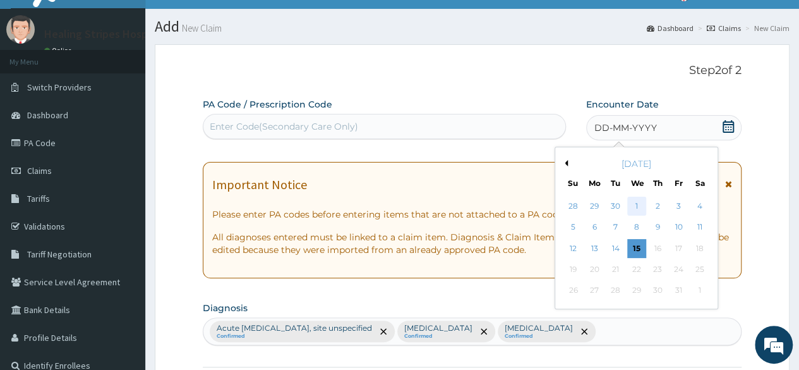 This screenshot has width=799, height=370. What do you see at coordinates (636, 291) in the screenshot?
I see `div: Not available Wednesday, October 29th, 2025` at bounding box center [636, 291].